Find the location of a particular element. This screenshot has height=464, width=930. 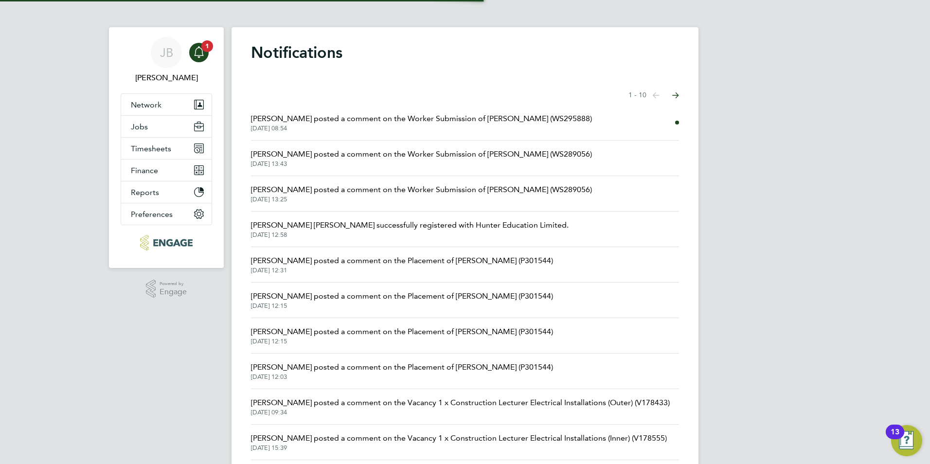

a: Go to home page is located at coordinates (166, 243).